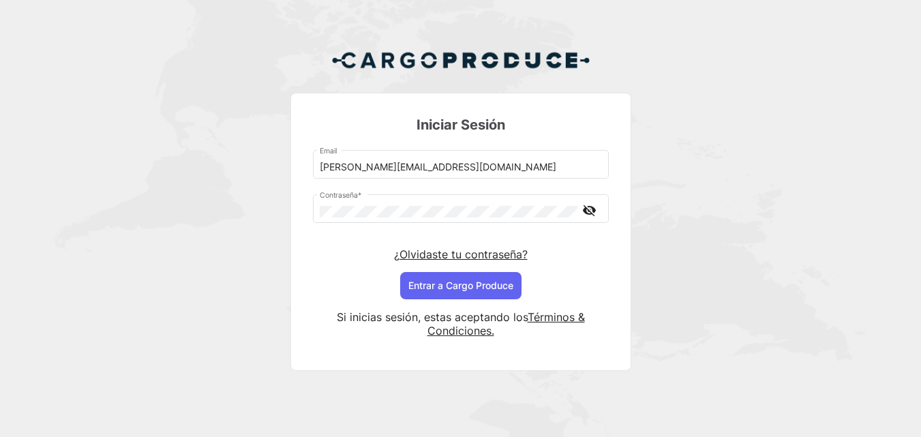 Image resolution: width=921 pixels, height=437 pixels. Describe the element at coordinates (461, 286) in the screenshot. I see `button: Entrar a Cargo Produce` at that location.